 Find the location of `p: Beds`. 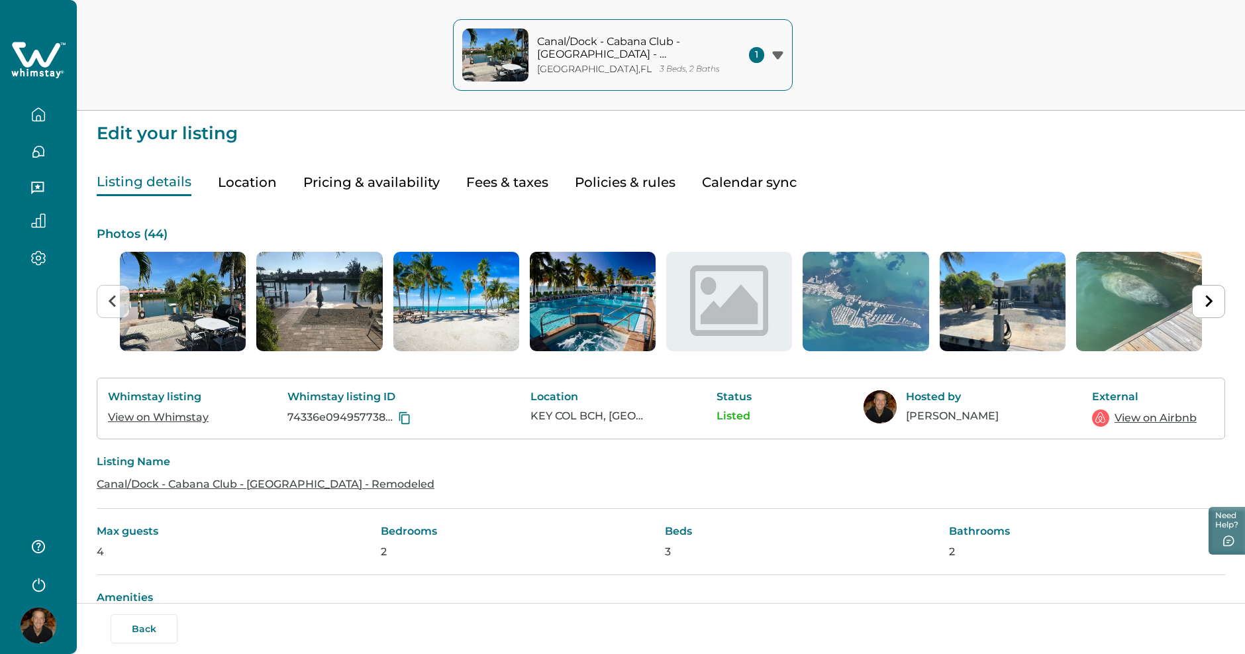

p: Beds is located at coordinates (803, 531).